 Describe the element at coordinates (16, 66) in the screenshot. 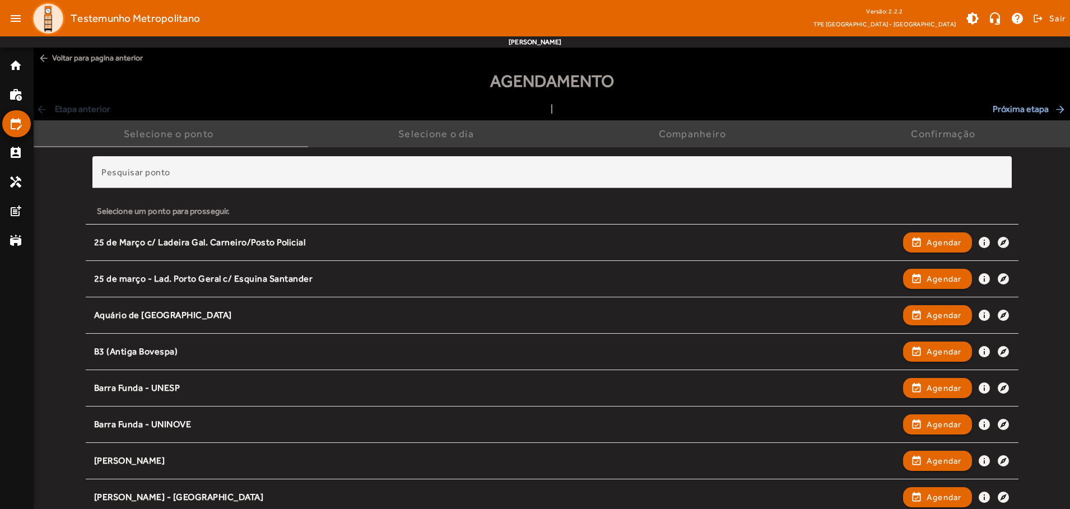

I see `mat-icon: home` at that location.